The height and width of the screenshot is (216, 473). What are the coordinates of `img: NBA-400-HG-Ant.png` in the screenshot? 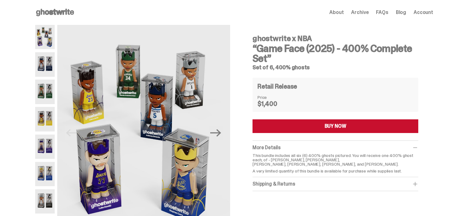 It's located at (45, 64).